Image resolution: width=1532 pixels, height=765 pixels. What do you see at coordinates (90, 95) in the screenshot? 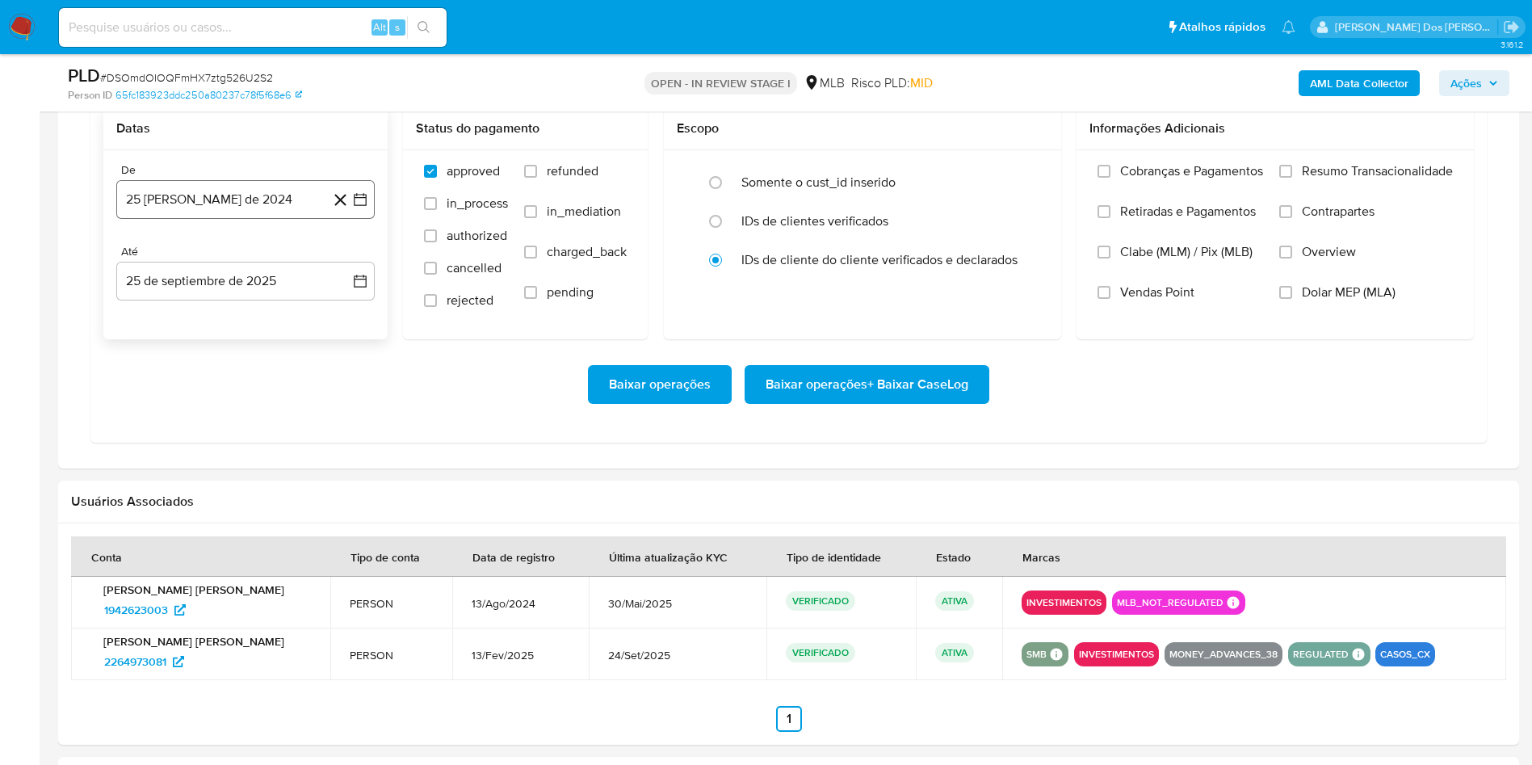
I see `b: Person ID` at bounding box center [90, 95].